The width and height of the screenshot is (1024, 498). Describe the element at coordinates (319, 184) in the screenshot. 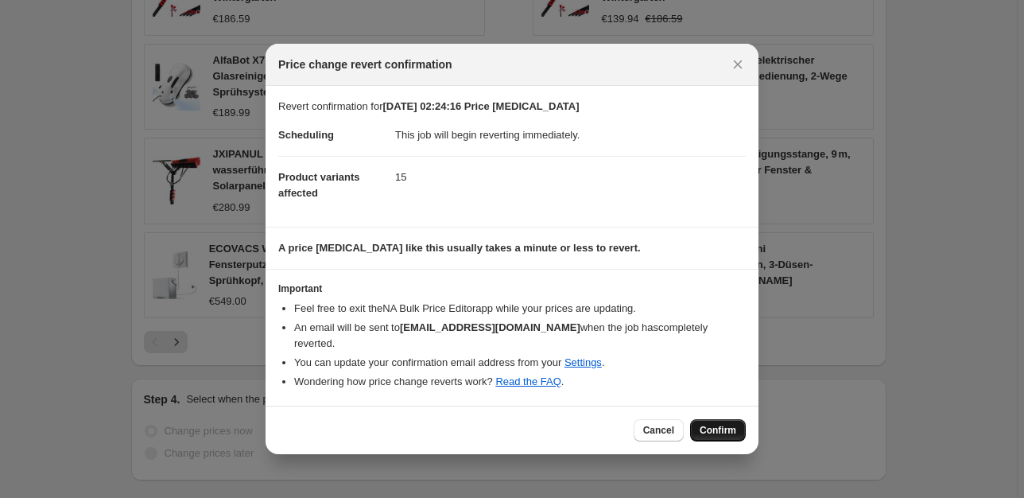

I see `span: Product variants affected` at that location.